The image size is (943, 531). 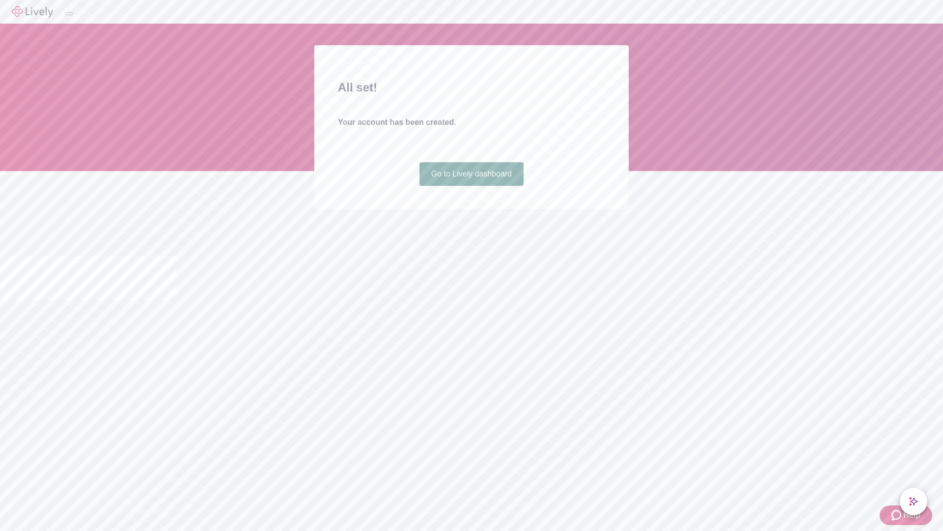 What do you see at coordinates (914, 501) in the screenshot?
I see `button: chat` at bounding box center [914, 501].